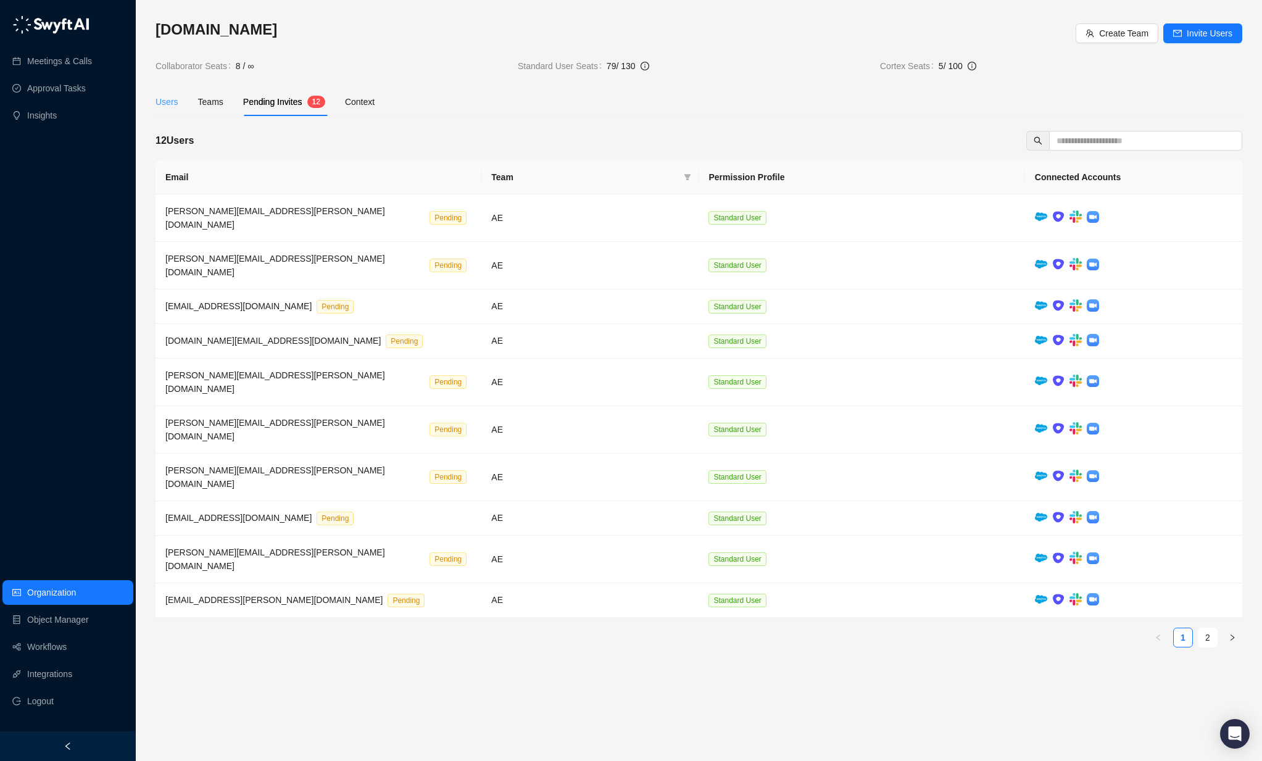 This screenshot has height=761, width=1262. I want to click on span: Team, so click(585, 177).